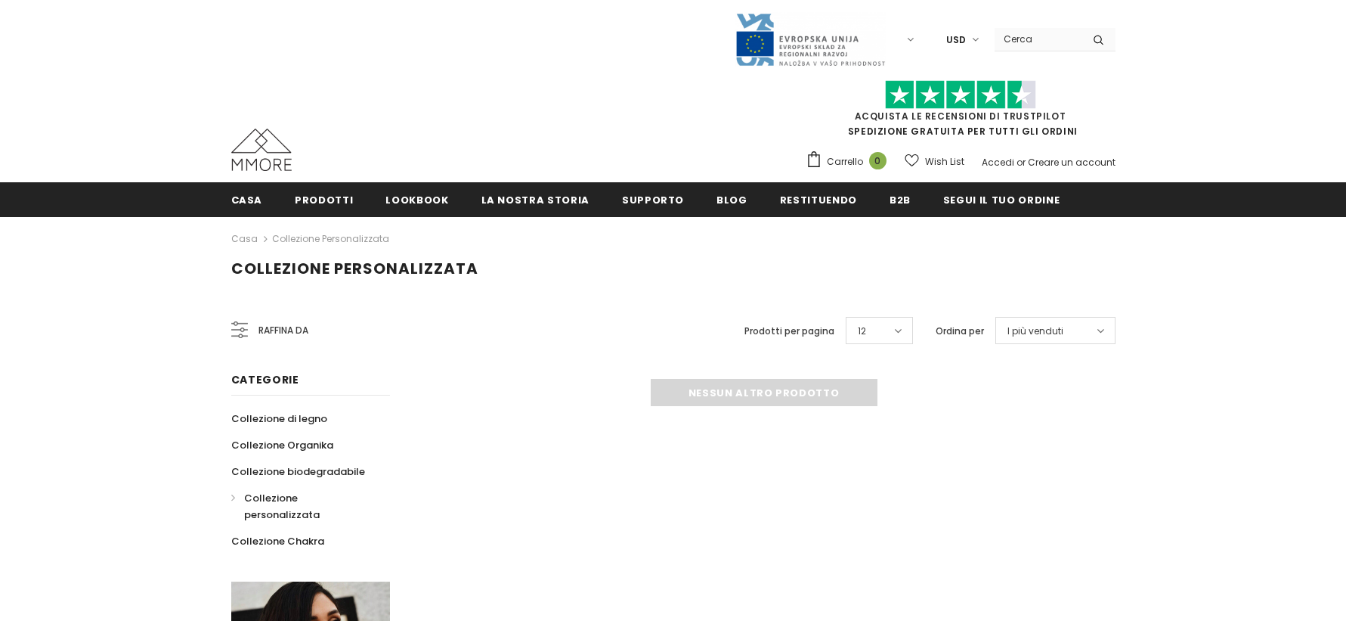 This screenshot has width=1346, height=621. What do you see at coordinates (810, 39) in the screenshot?
I see `a: Javni Razpis` at bounding box center [810, 39].